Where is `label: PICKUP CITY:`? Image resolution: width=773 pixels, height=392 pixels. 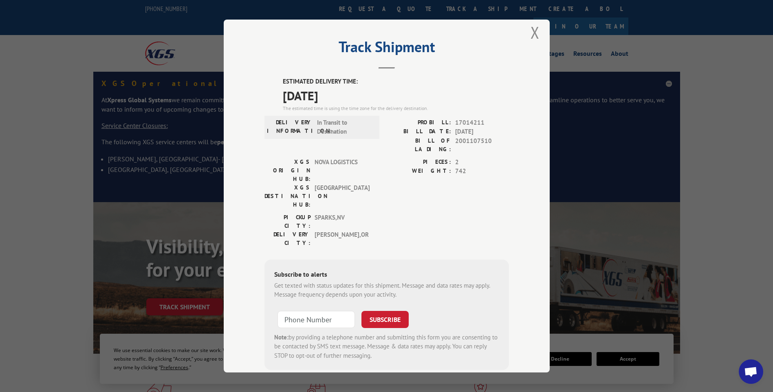
label: PICKUP CITY: is located at coordinates (287, 222).